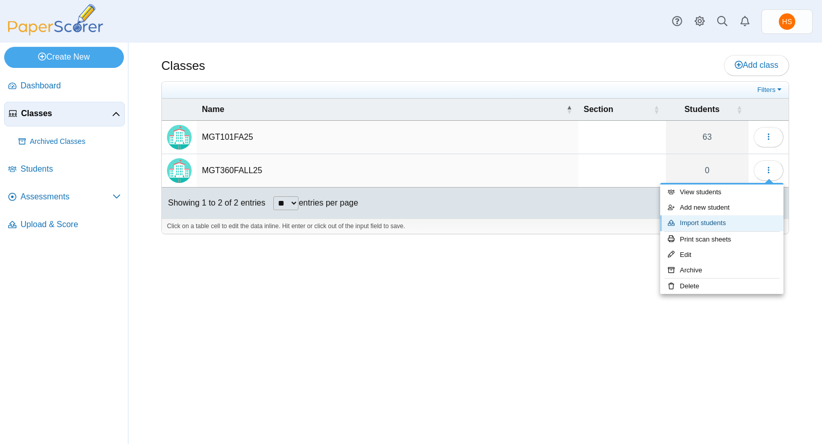 Image resolution: width=822 pixels, height=444 pixels. I want to click on a: Students, so click(64, 169).